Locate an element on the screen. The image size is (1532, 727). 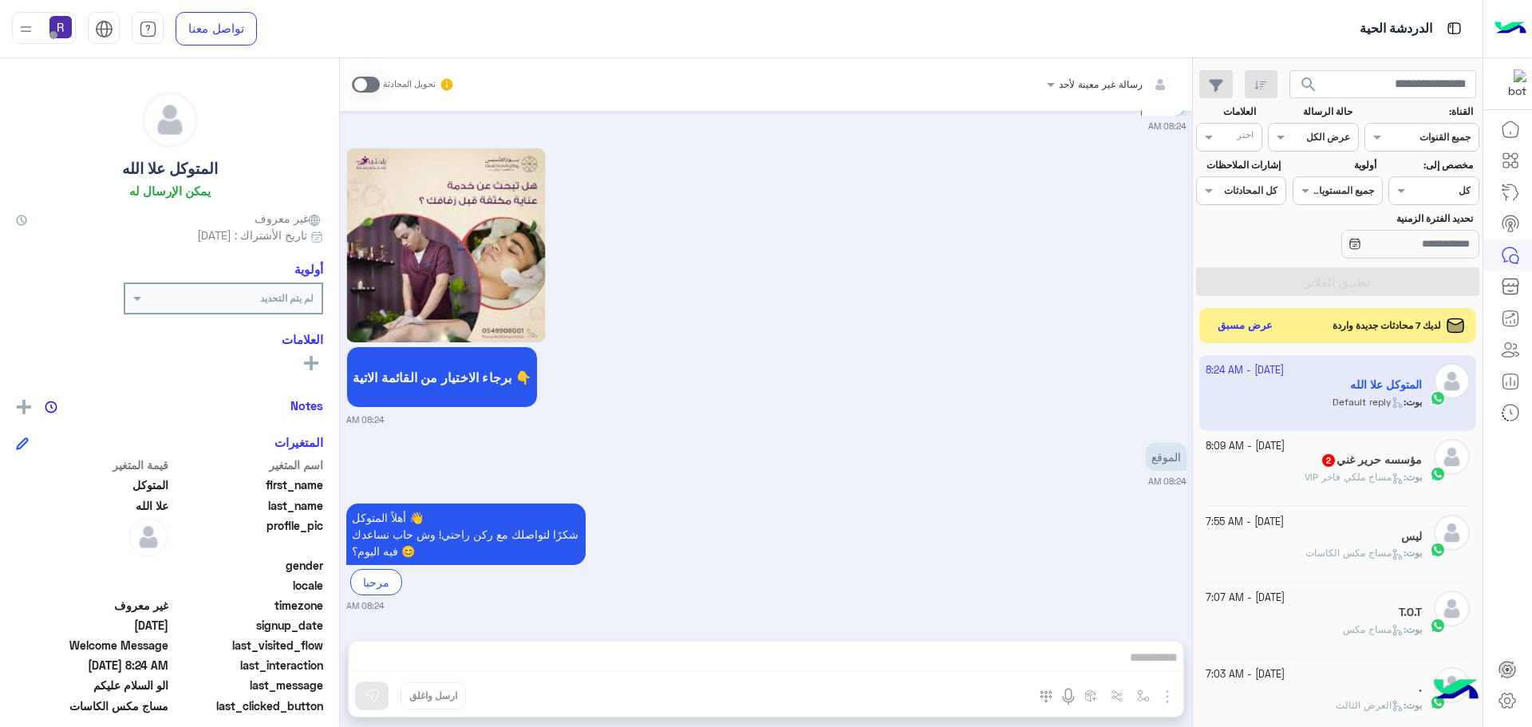
span: last_name is located at coordinates (247, 505).